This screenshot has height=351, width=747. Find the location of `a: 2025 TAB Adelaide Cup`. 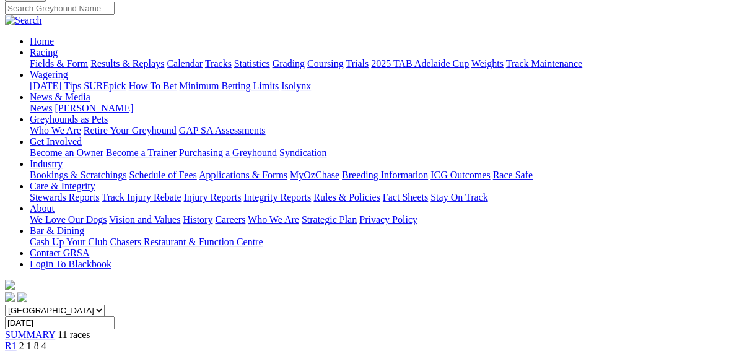

a: 2025 TAB Adelaide Cup is located at coordinates (420, 63).